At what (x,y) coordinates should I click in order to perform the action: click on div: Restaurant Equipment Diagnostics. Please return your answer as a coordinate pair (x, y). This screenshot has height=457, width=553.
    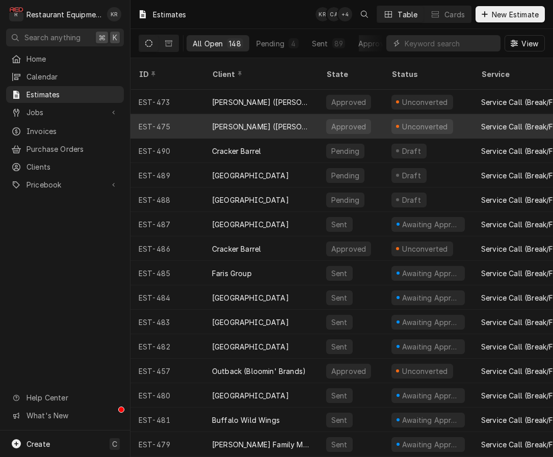
    Looking at the image, I should click on (64, 14).